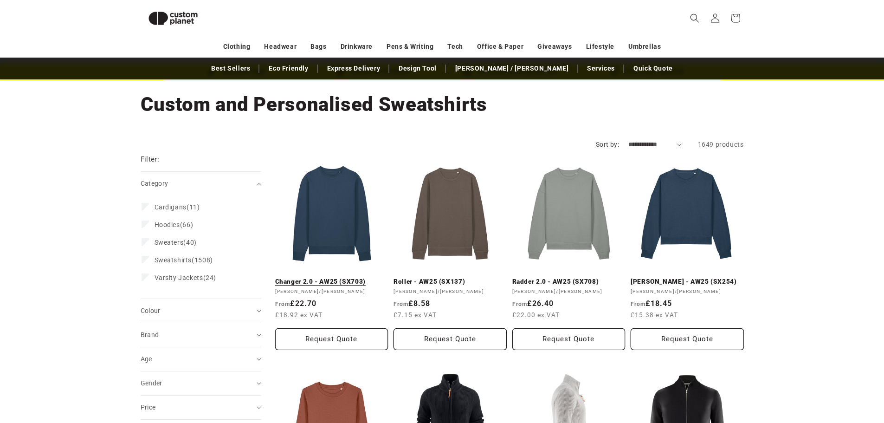 The width and height of the screenshot is (884, 423). I want to click on span: (24), so click(185, 277).